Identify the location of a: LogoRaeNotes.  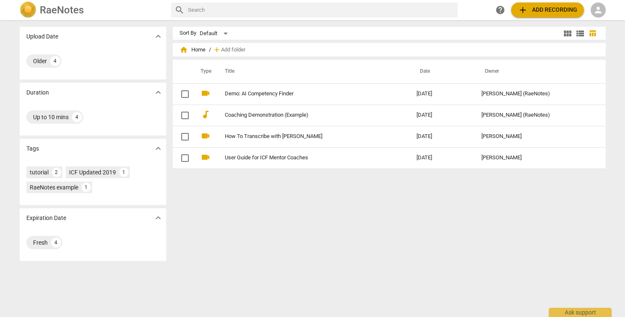
(92, 10).